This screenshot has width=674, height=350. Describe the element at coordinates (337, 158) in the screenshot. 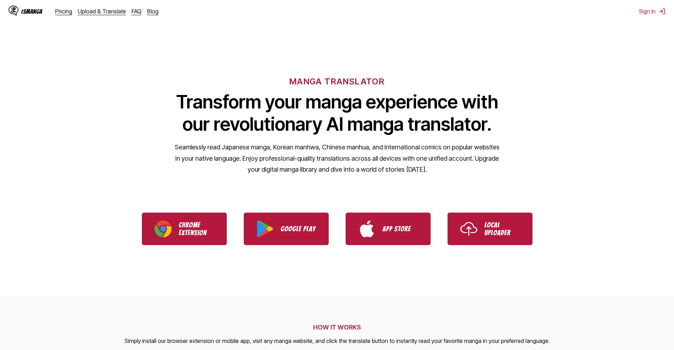

I see `p: Seamlessly read Japanese manga, Korean manhwa, Chinese manhua, and international comics on popula...` at that location.